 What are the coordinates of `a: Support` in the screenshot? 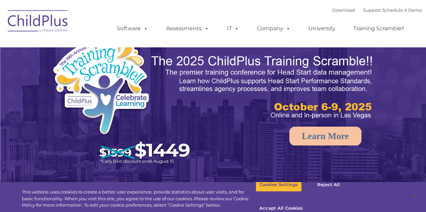 It's located at (372, 10).